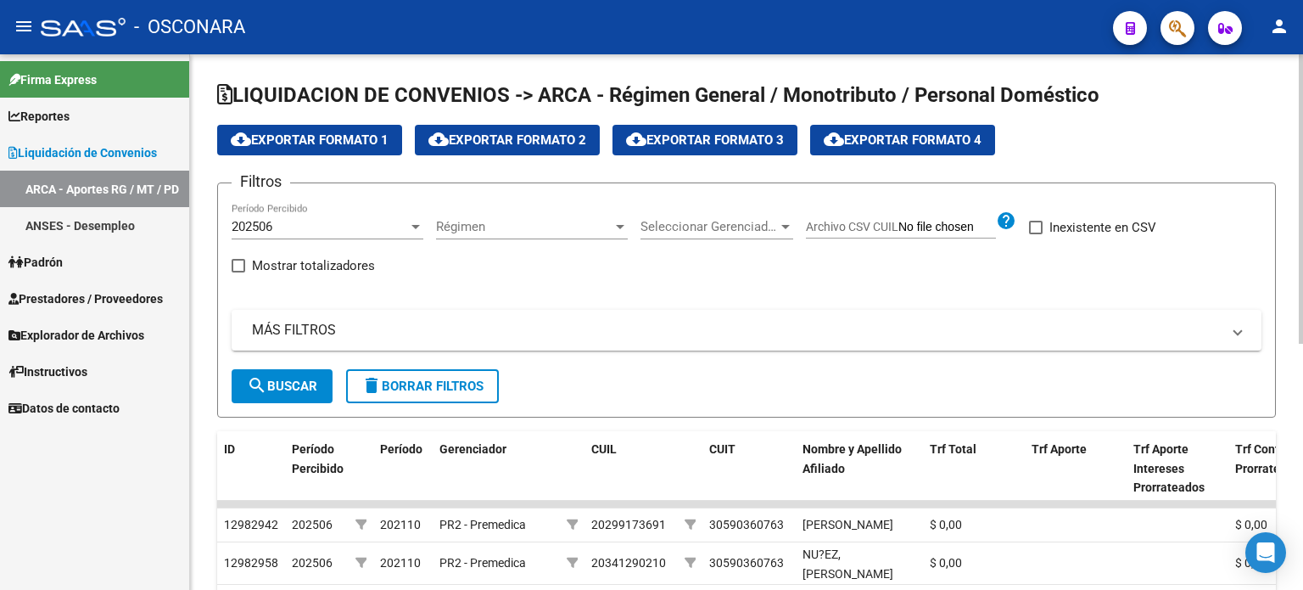  Describe the element at coordinates (1076, 468) in the screenshot. I see `datatable-header-cell: Trf Aporte` at that location.